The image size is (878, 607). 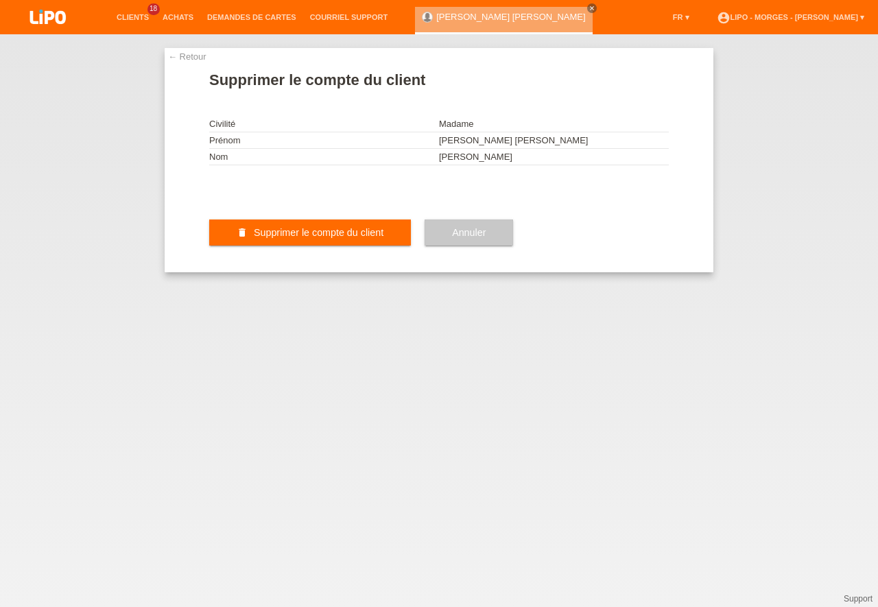 I want to click on a: Courriel Support, so click(x=349, y=17).